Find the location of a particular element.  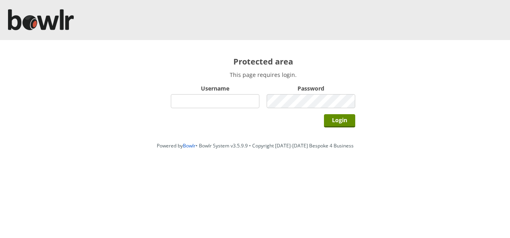

label: Username is located at coordinates (215, 88).